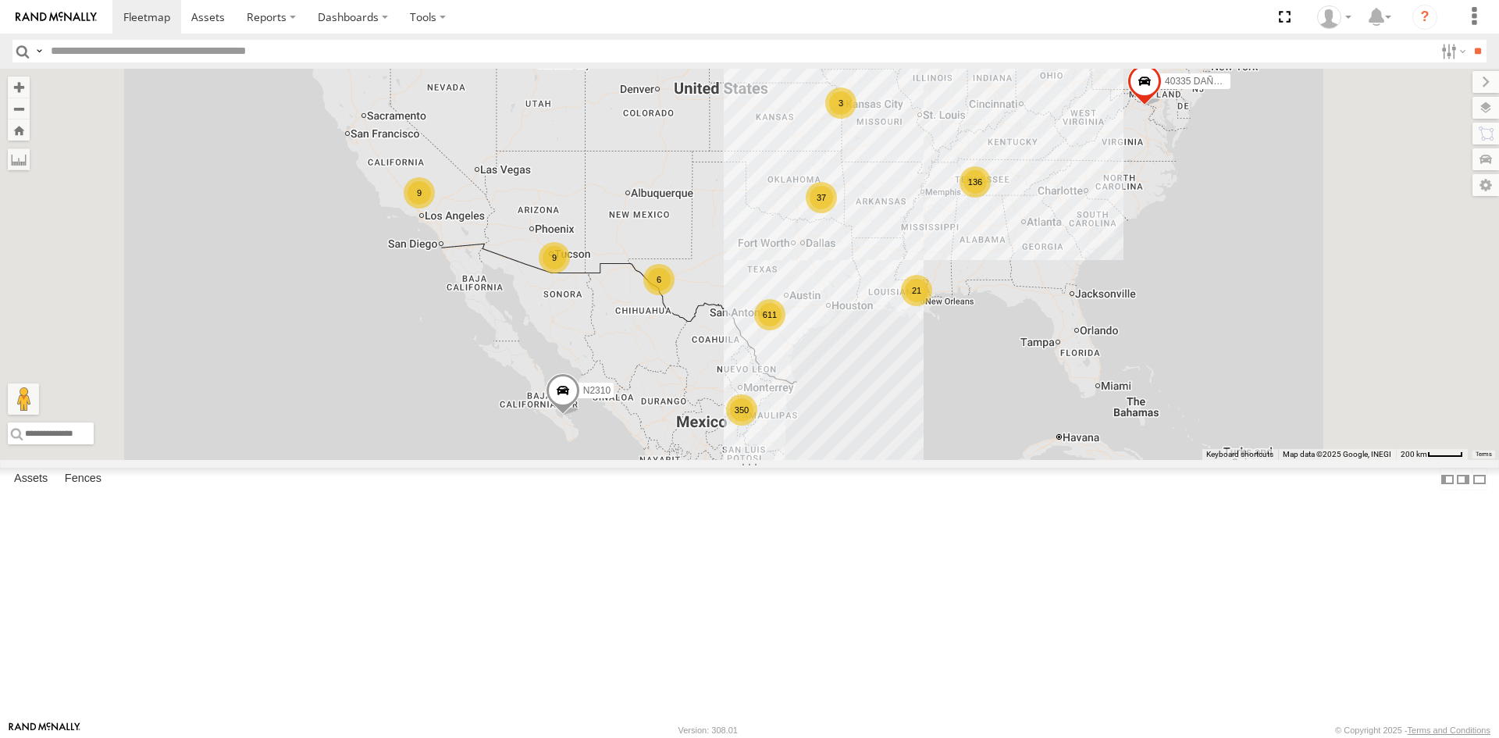 Image resolution: width=1499 pixels, height=738 pixels. I want to click on div: 611, so click(770, 315).